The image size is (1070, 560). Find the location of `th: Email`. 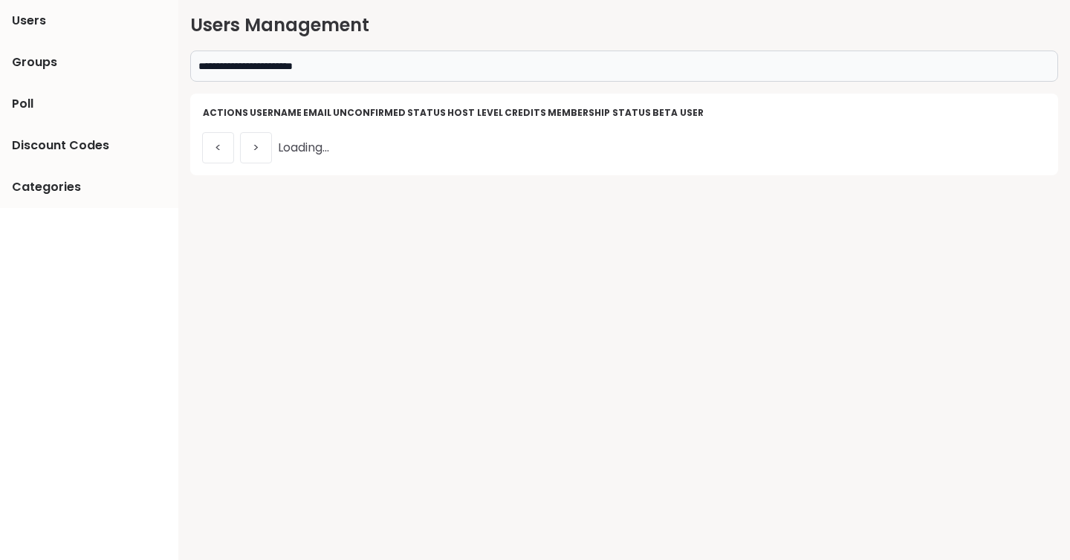

th: Email is located at coordinates (317, 113).